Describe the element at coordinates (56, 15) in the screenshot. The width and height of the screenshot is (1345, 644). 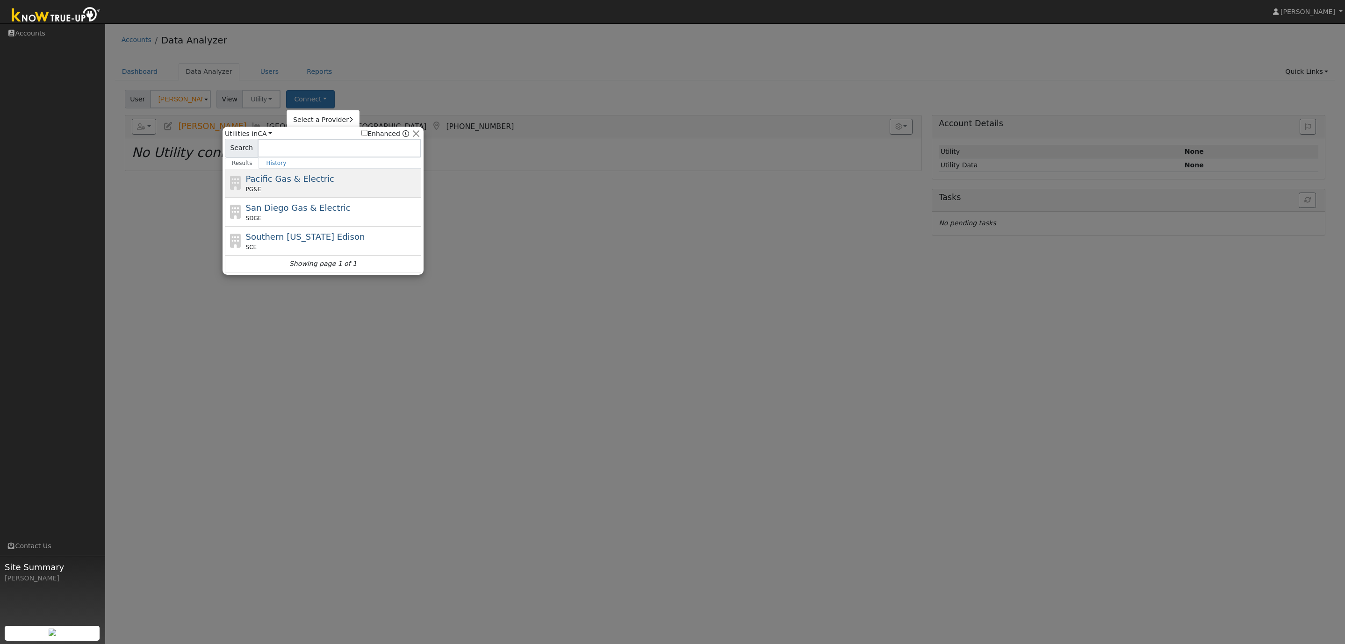
I see `img: Know True-Up` at that location.